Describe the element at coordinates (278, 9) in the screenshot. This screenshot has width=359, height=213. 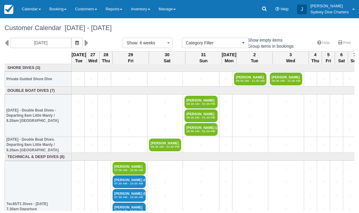
I see `i: Help` at that location.